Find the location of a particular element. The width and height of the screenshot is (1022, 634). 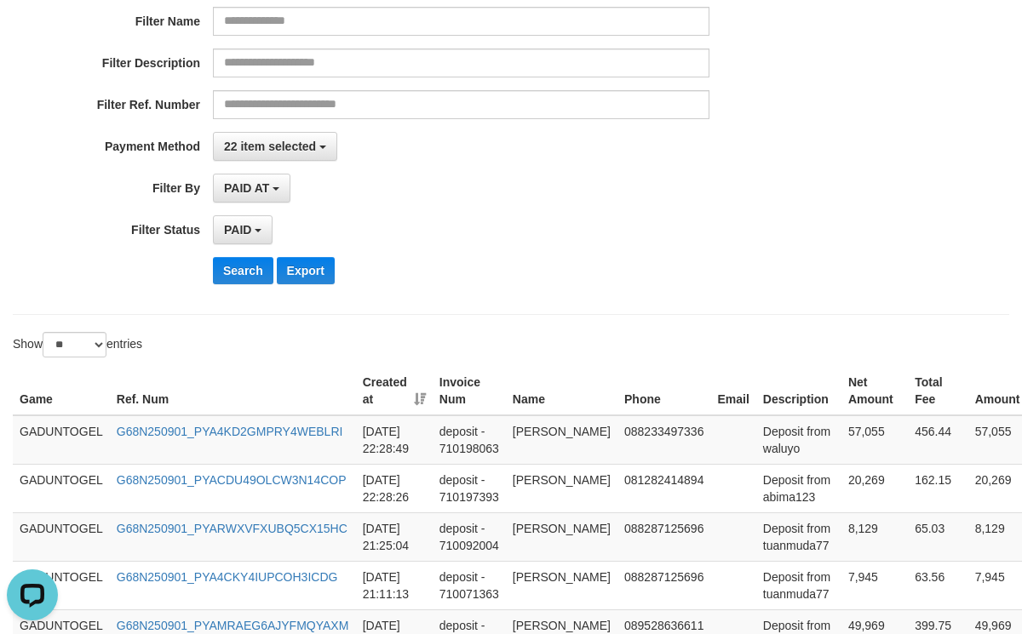

th: Ref. Num is located at coordinates (232, 391).